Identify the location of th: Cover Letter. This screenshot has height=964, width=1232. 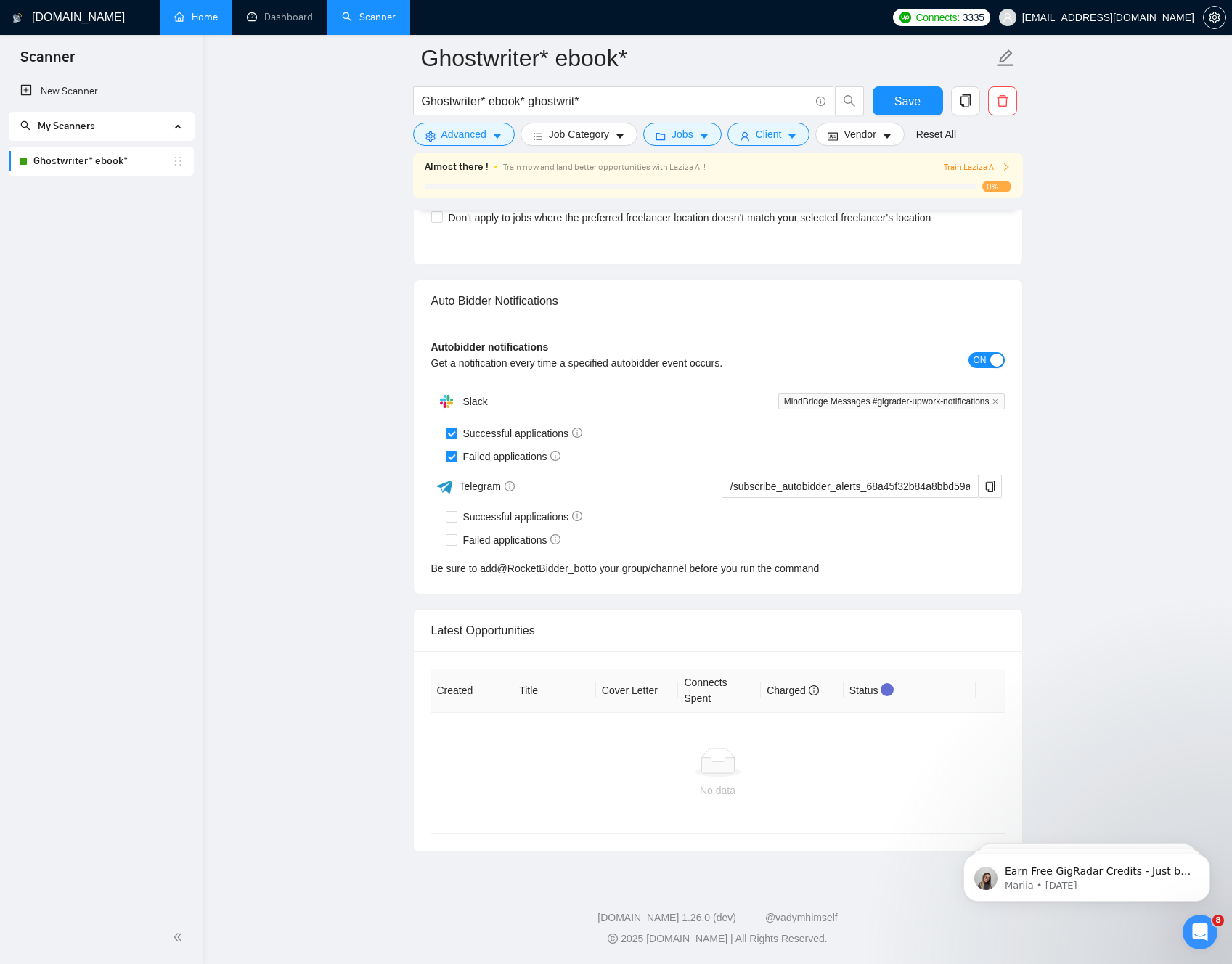
(638, 690).